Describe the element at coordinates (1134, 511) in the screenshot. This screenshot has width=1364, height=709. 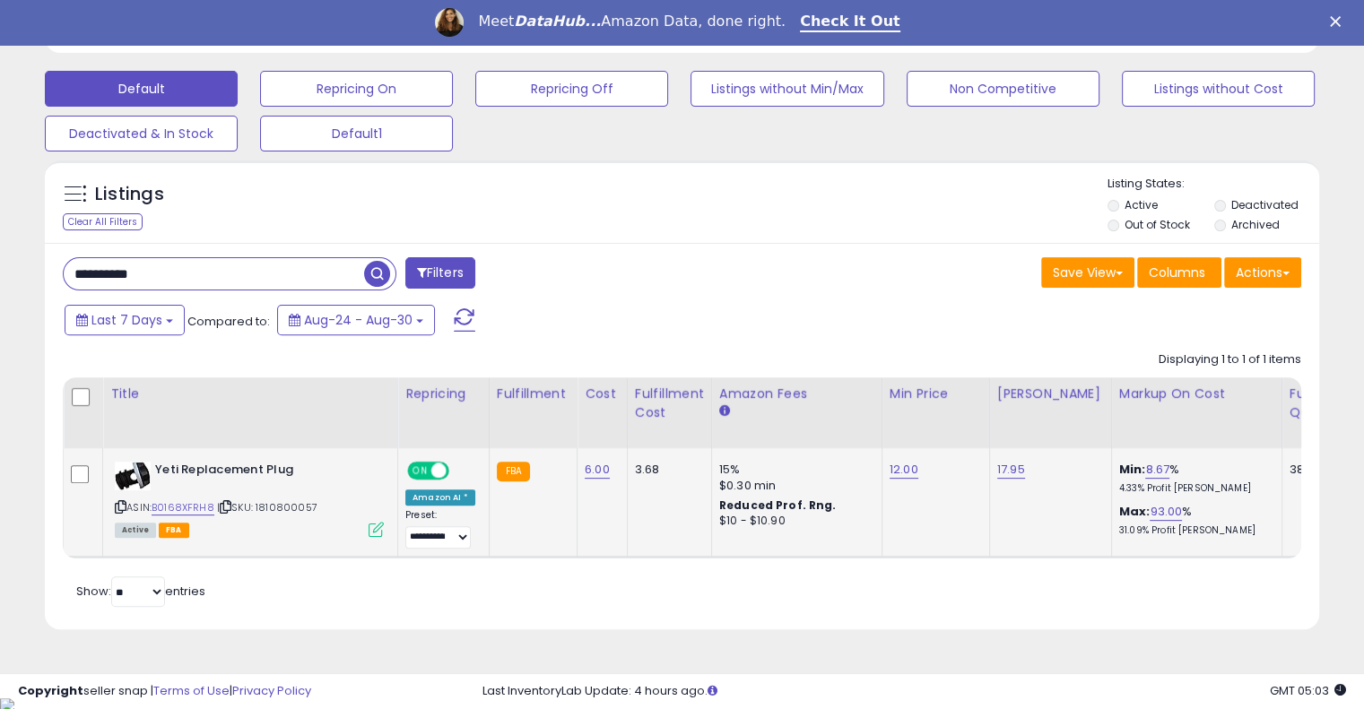
I see `b: Max:` at that location.